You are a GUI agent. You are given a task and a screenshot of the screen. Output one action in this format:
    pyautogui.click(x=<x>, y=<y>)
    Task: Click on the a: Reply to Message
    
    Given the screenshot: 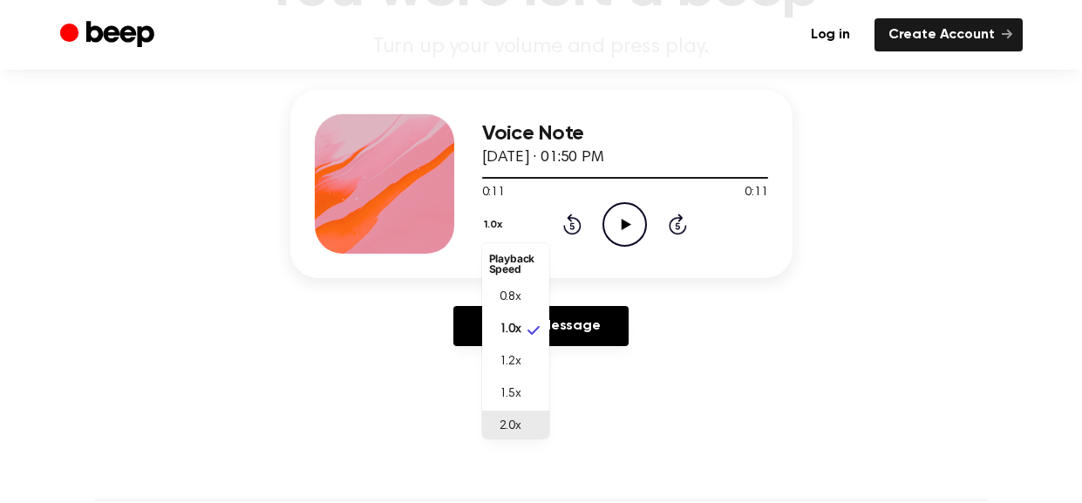 What is the action you would take?
    pyautogui.click(x=540, y=326)
    